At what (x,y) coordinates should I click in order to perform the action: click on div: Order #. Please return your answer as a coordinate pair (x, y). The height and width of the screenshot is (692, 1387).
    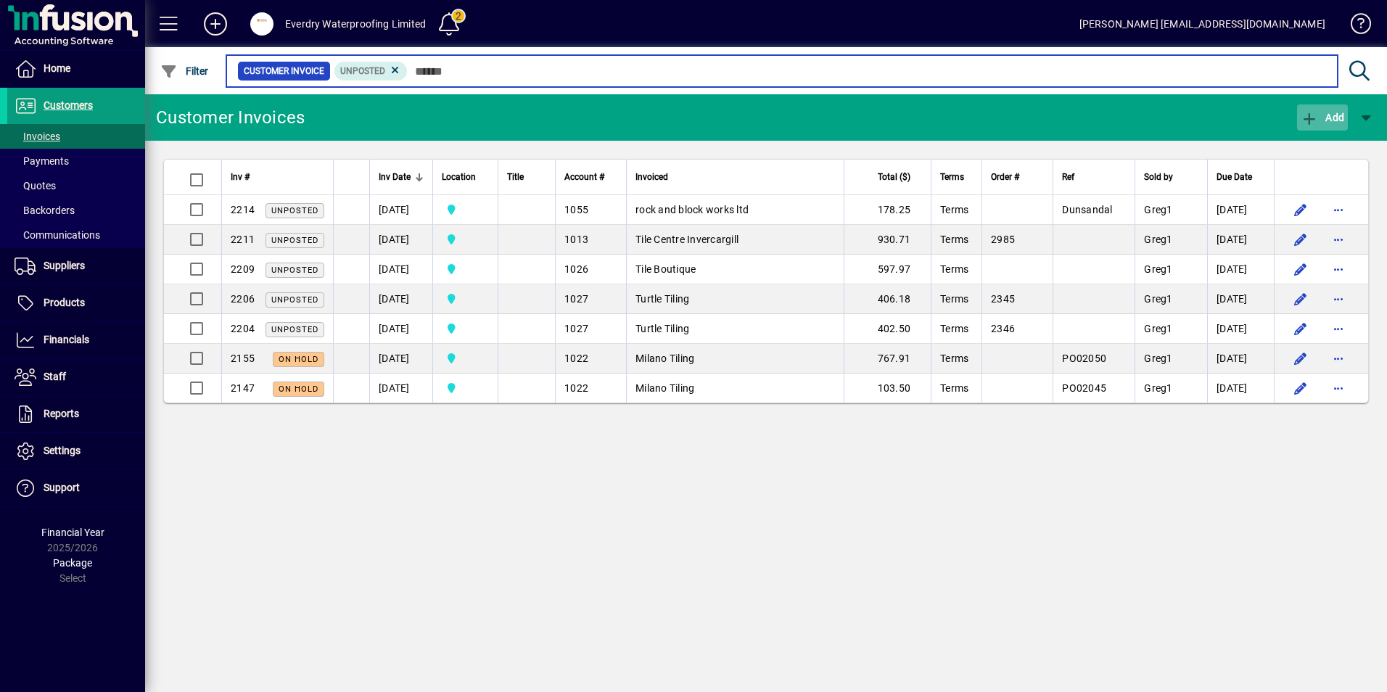
    Looking at the image, I should click on (1017, 177).